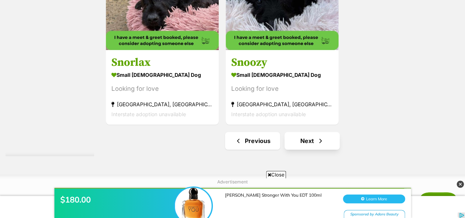  What do you see at coordinates (374, 25) in the screenshot?
I see `button: Learn More` at bounding box center [374, 25].